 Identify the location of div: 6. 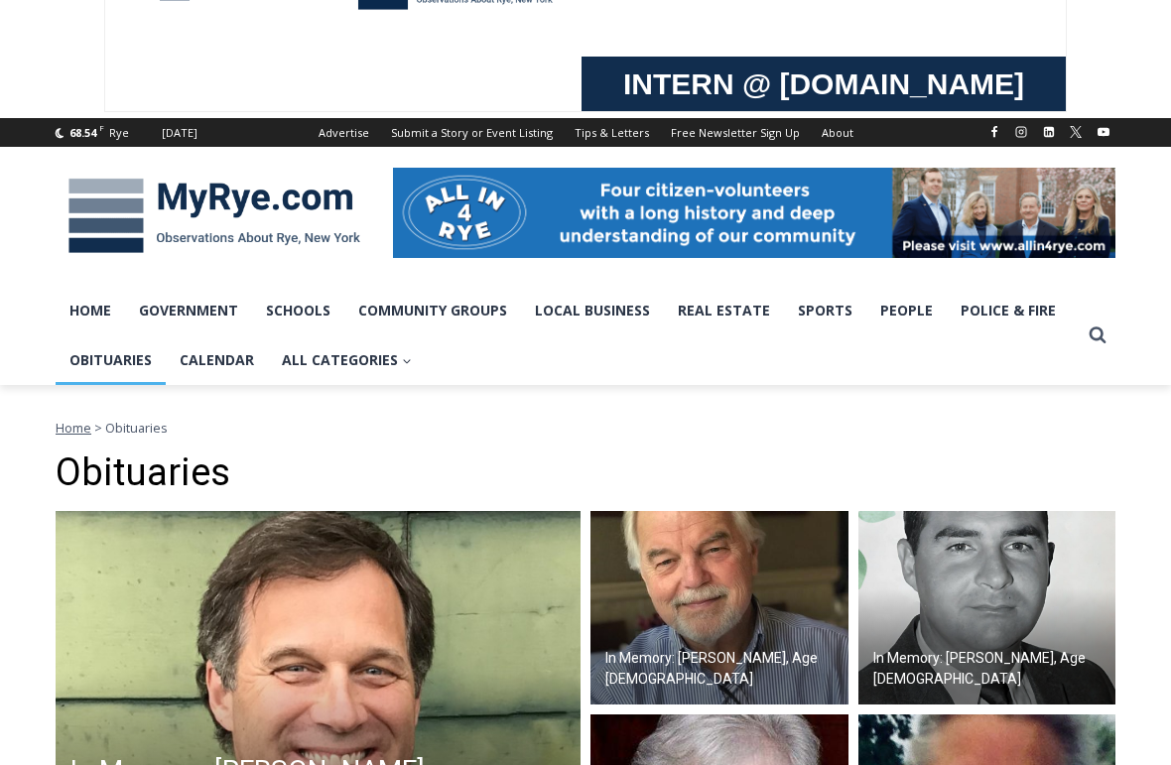
(235, 178).